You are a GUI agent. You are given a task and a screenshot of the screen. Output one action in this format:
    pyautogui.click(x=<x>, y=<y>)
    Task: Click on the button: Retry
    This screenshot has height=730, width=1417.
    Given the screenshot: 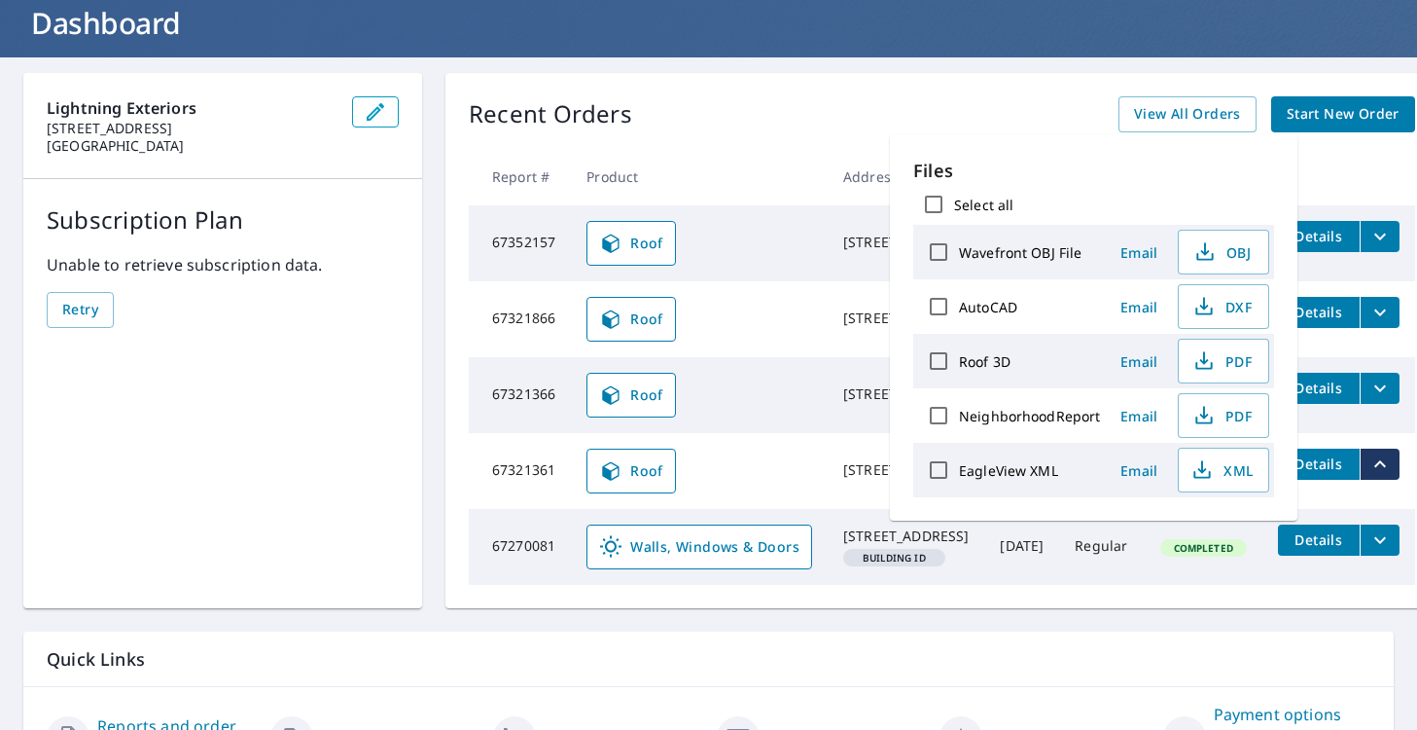 What is the action you would take?
    pyautogui.click(x=80, y=309)
    